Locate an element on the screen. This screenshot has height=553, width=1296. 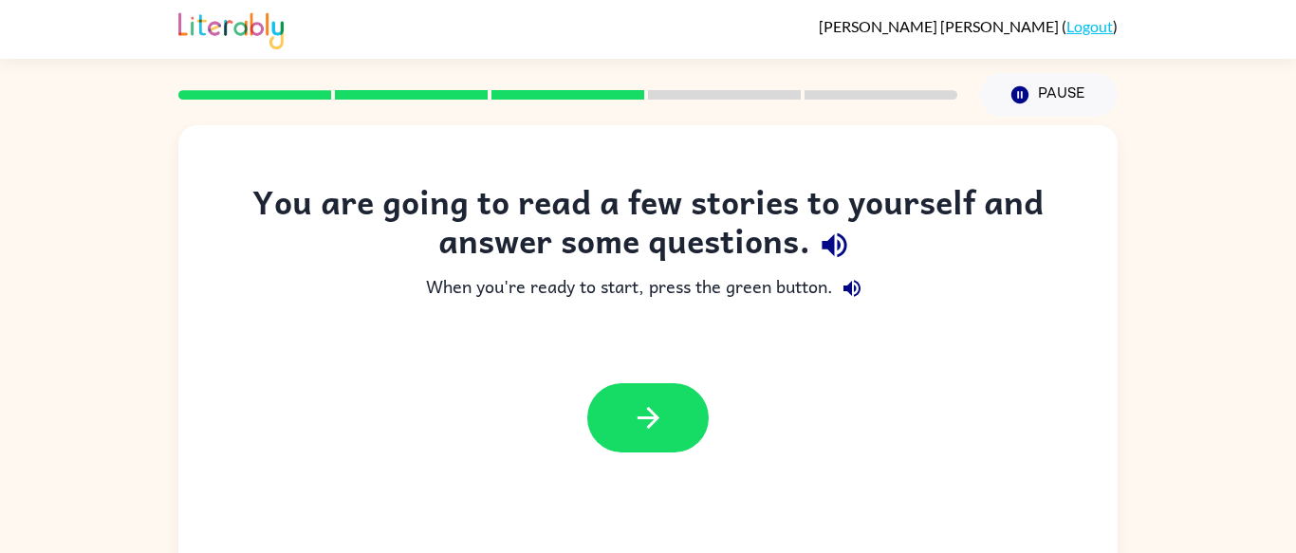
a: Logout is located at coordinates (1089, 26).